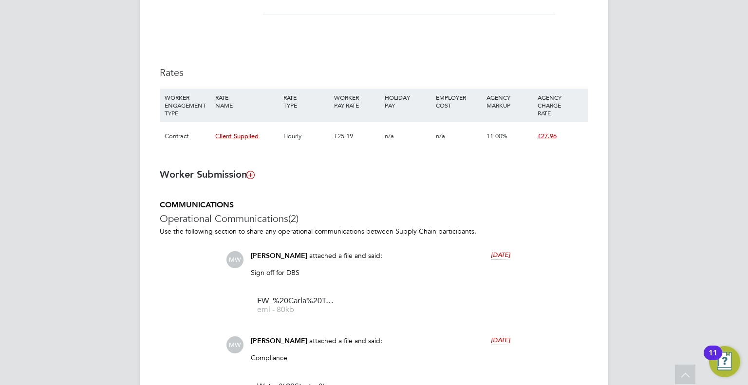  What do you see at coordinates (207, 174) in the screenshot?
I see `b: Worker Submission` at bounding box center [207, 174].